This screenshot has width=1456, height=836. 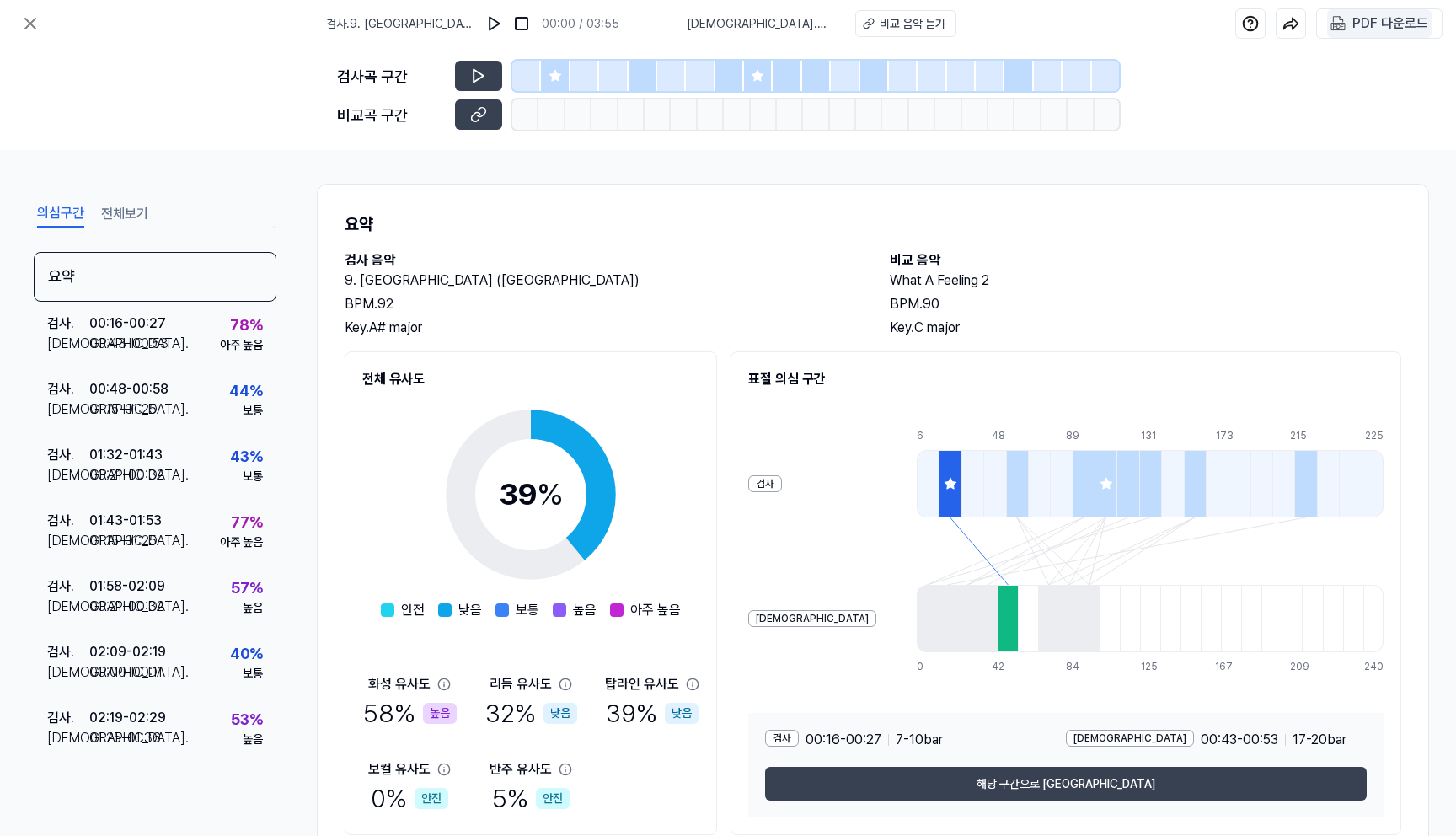 What do you see at coordinates (128, 323) in the screenshot?
I see `div: 00:16 - 00:27` at bounding box center [128, 323].